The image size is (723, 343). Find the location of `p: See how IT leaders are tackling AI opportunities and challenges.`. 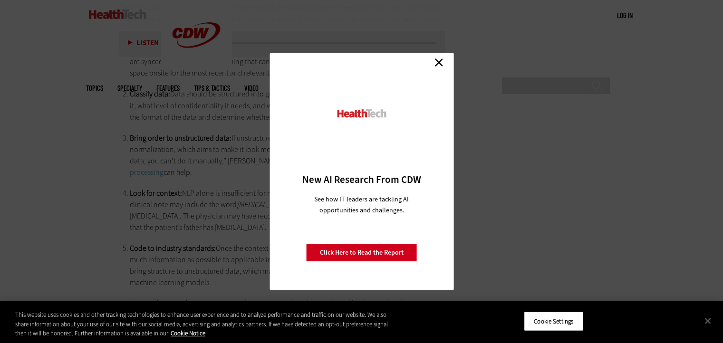

p: See how IT leaders are tackling AI opportunities and challenges. is located at coordinates (361, 205).